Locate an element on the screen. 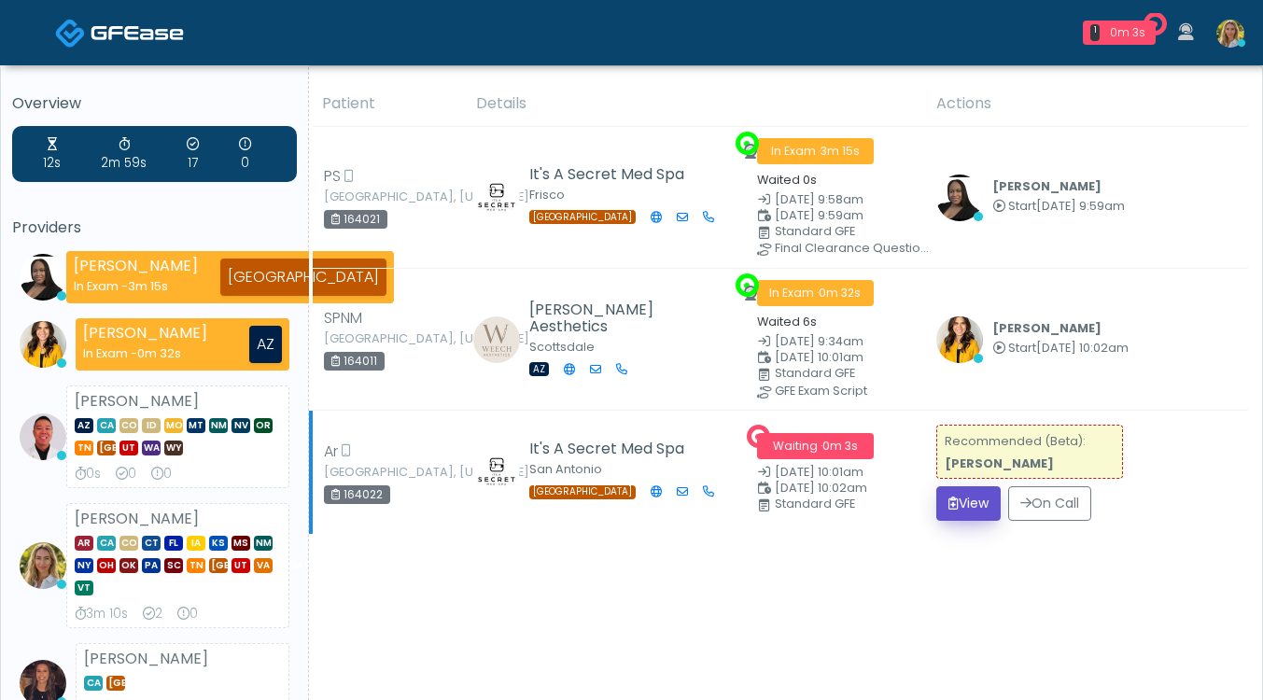 This screenshot has width=1263, height=700. span: VA is located at coordinates (263, 566).